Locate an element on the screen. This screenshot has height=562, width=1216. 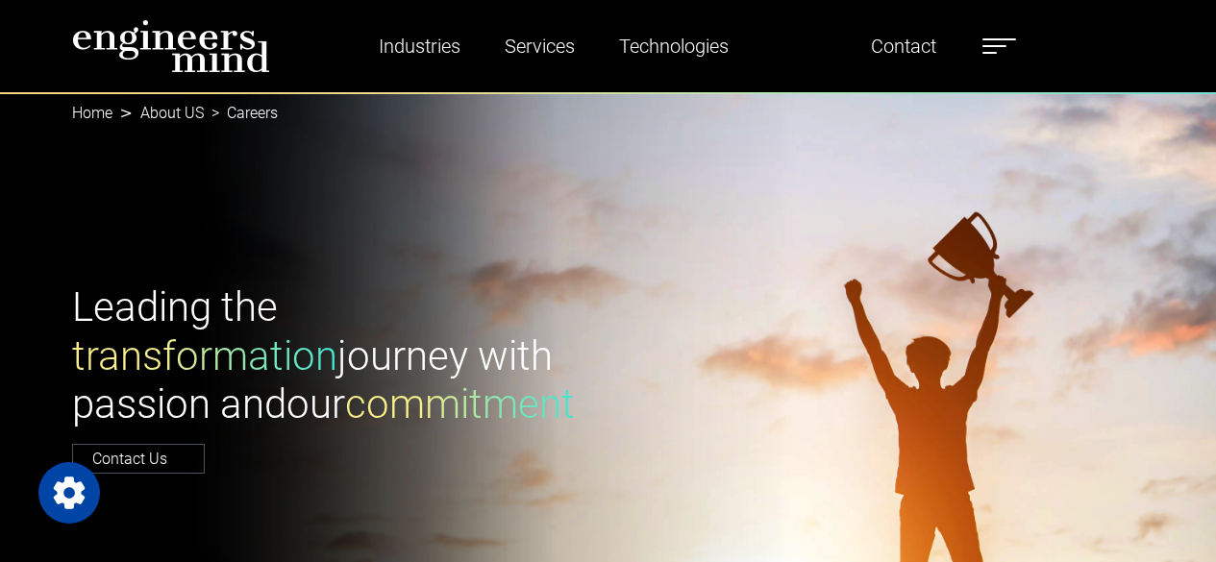
span: commitment is located at coordinates (460, 404).